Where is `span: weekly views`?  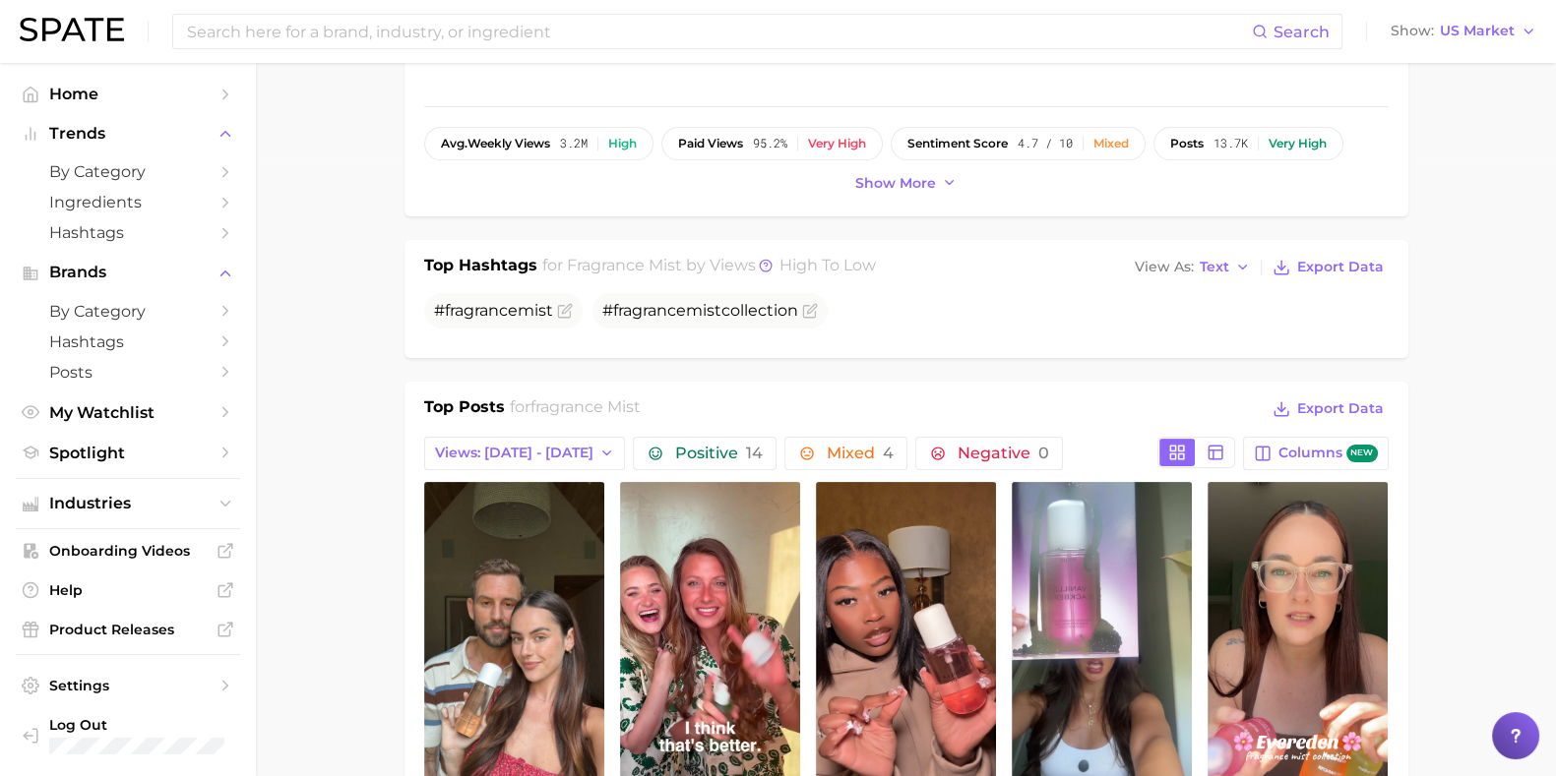 span: weekly views is located at coordinates (495, 144).